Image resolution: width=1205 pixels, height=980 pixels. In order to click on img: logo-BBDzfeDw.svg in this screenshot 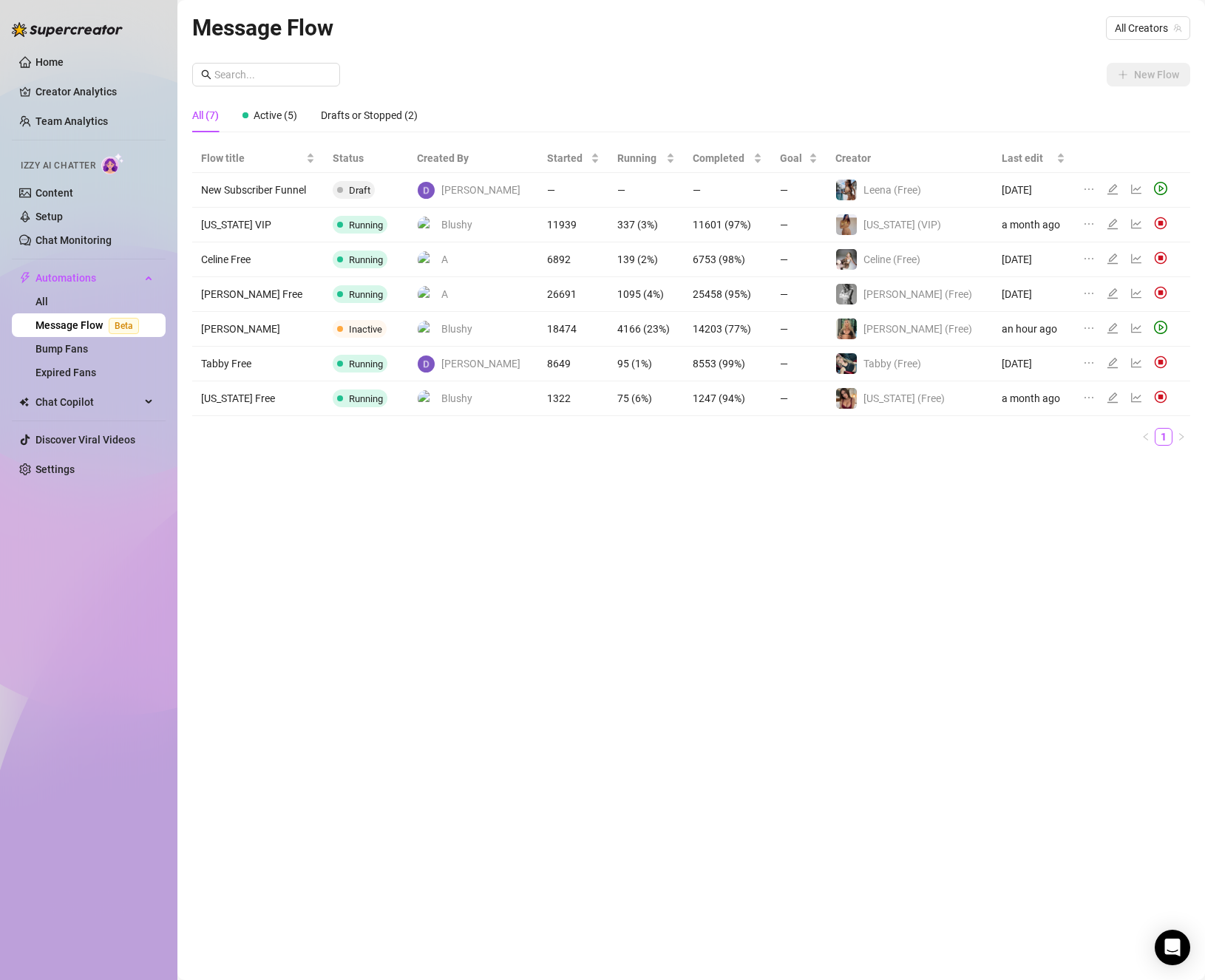, I will do `click(67, 30)`.